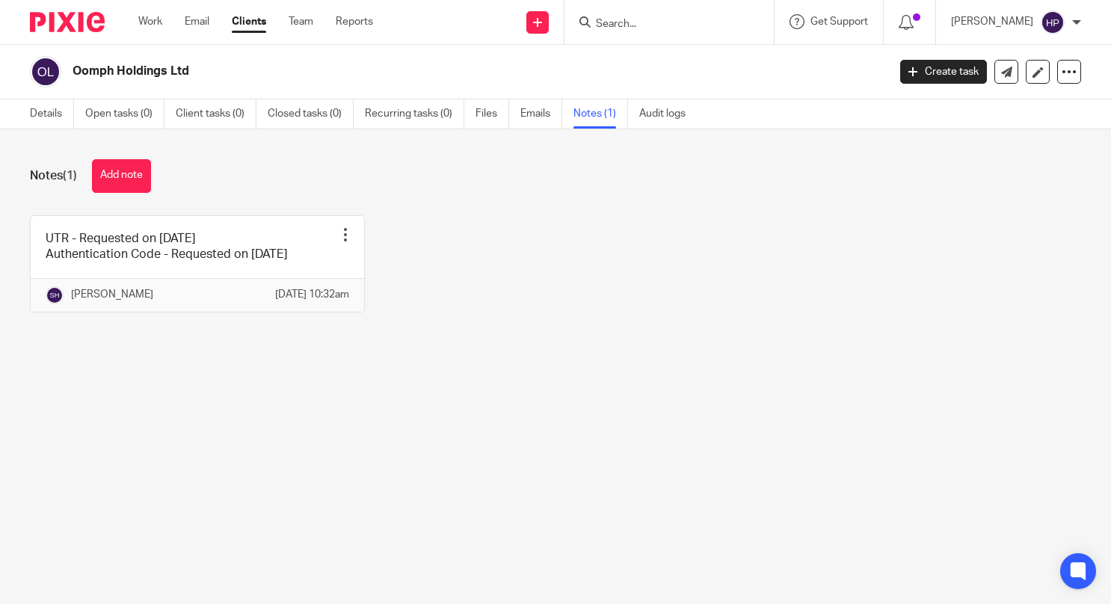 This screenshot has width=1111, height=604. I want to click on input: Search, so click(662, 25).